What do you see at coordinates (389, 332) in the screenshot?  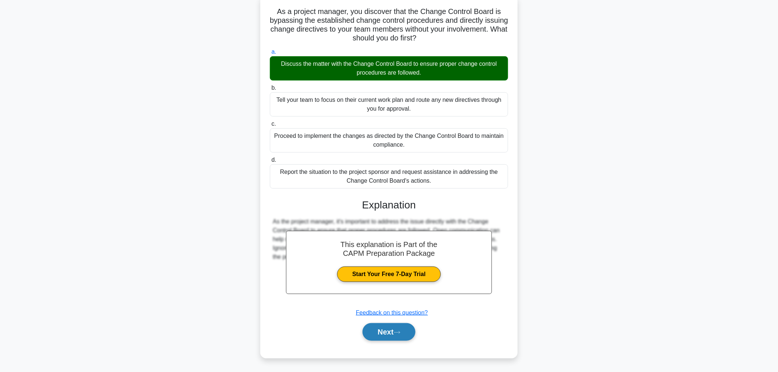 I see `button: Next` at bounding box center [389, 332].